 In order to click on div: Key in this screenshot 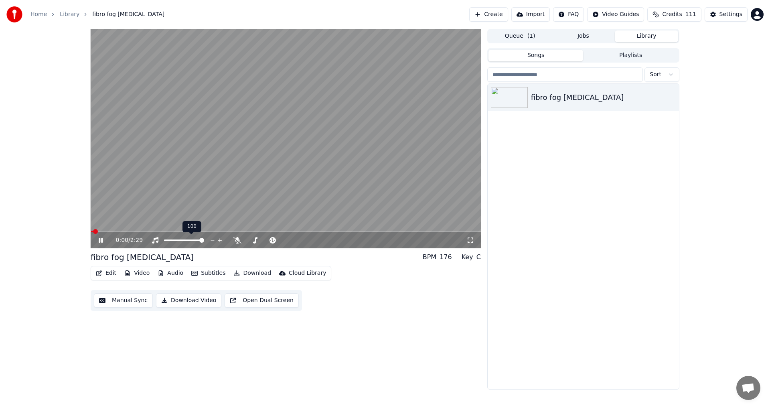, I will do `click(467, 257)`.